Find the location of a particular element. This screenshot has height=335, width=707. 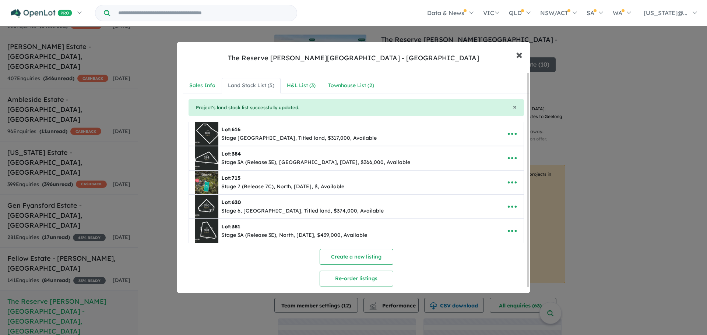

span: 715 is located at coordinates (236, 178).